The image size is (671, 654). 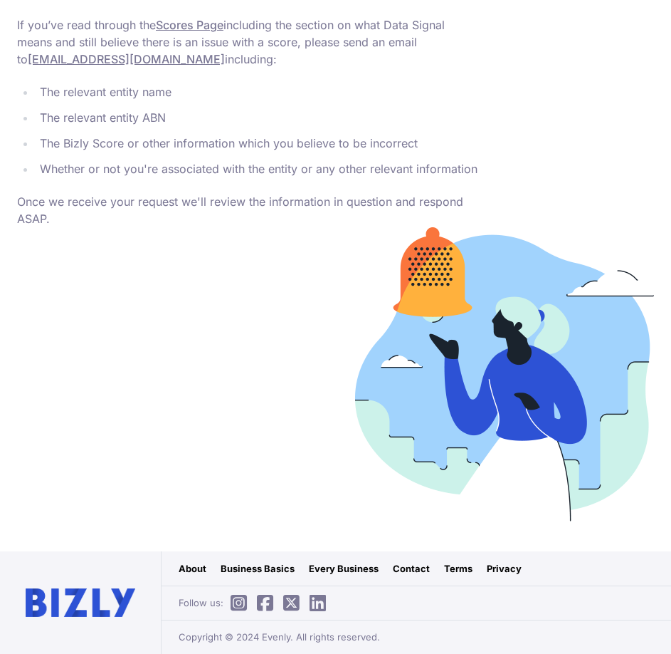 What do you see at coordinates (279, 636) in the screenshot?
I see `span: Copyright © 2024 Evenly. All rights reserved.` at bounding box center [279, 636].